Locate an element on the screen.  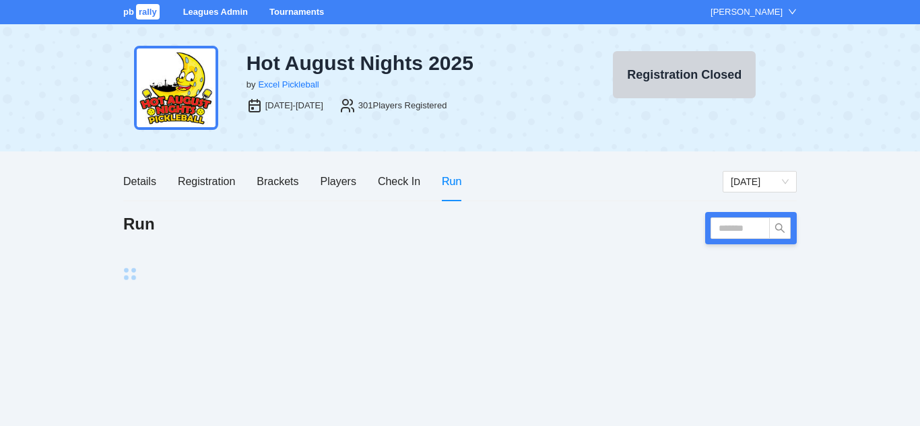
span: search is located at coordinates (779, 228).